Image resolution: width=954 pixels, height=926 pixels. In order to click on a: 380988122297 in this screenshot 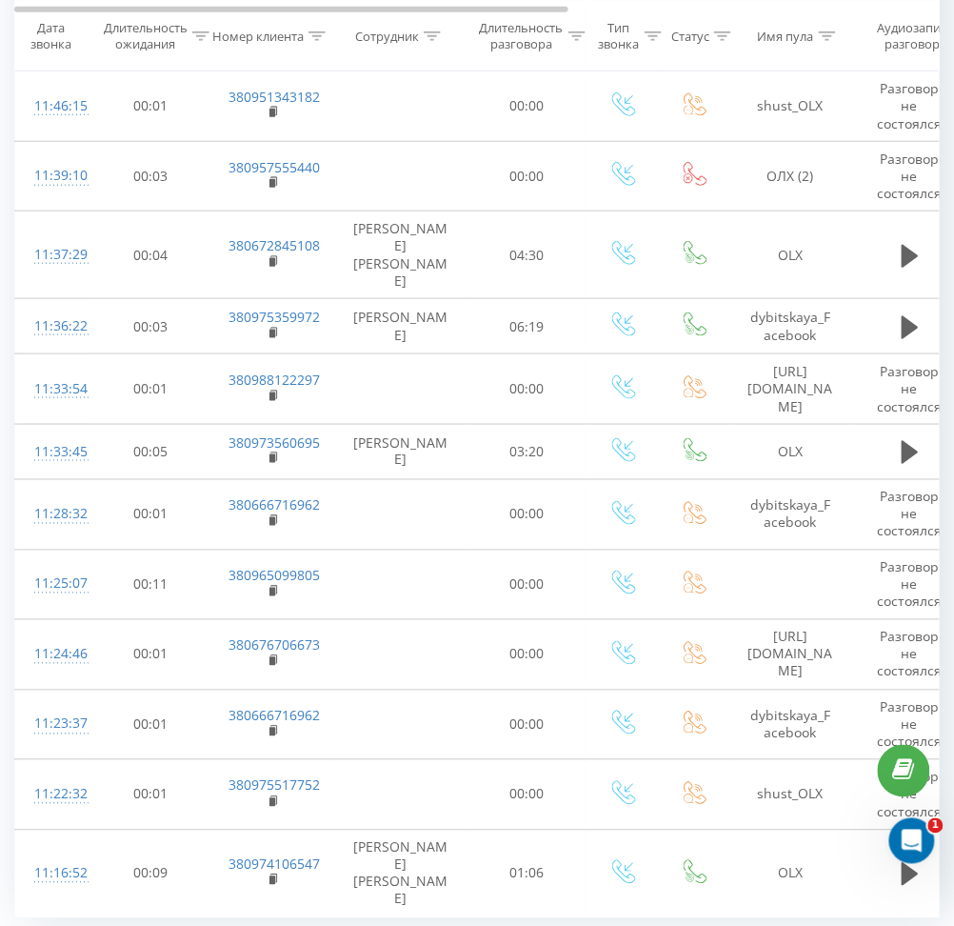, I will do `click(275, 379)`.